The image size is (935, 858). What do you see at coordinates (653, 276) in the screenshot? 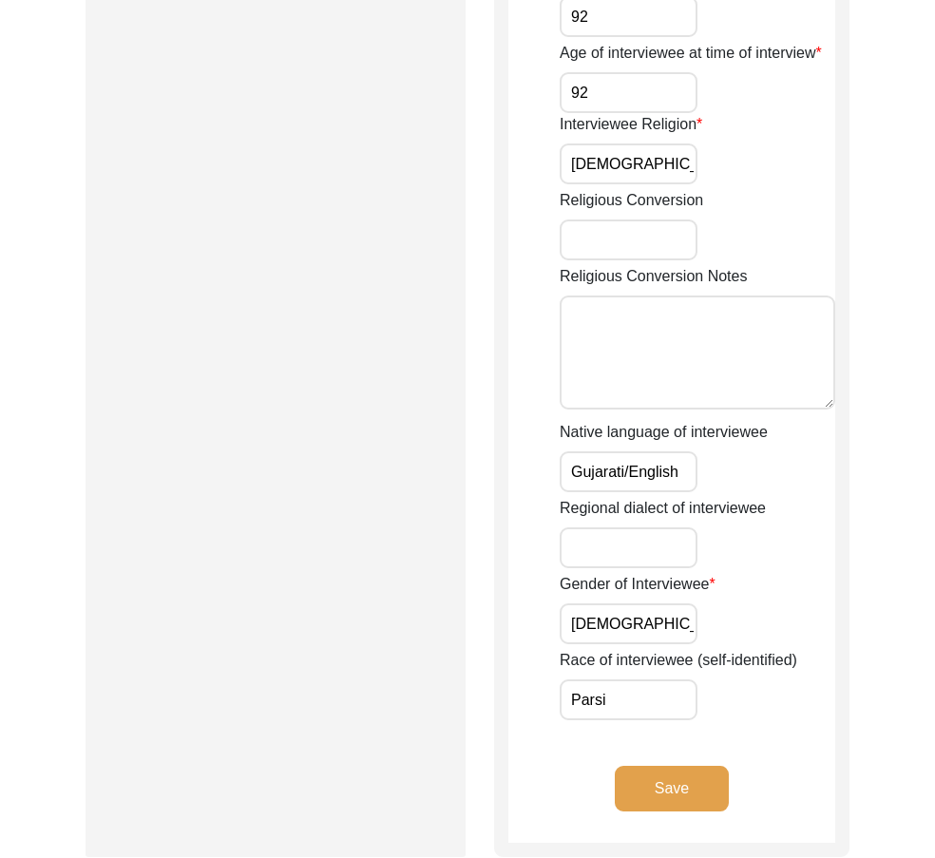
I see `label: Religious Conversion Notes` at bounding box center [653, 276].